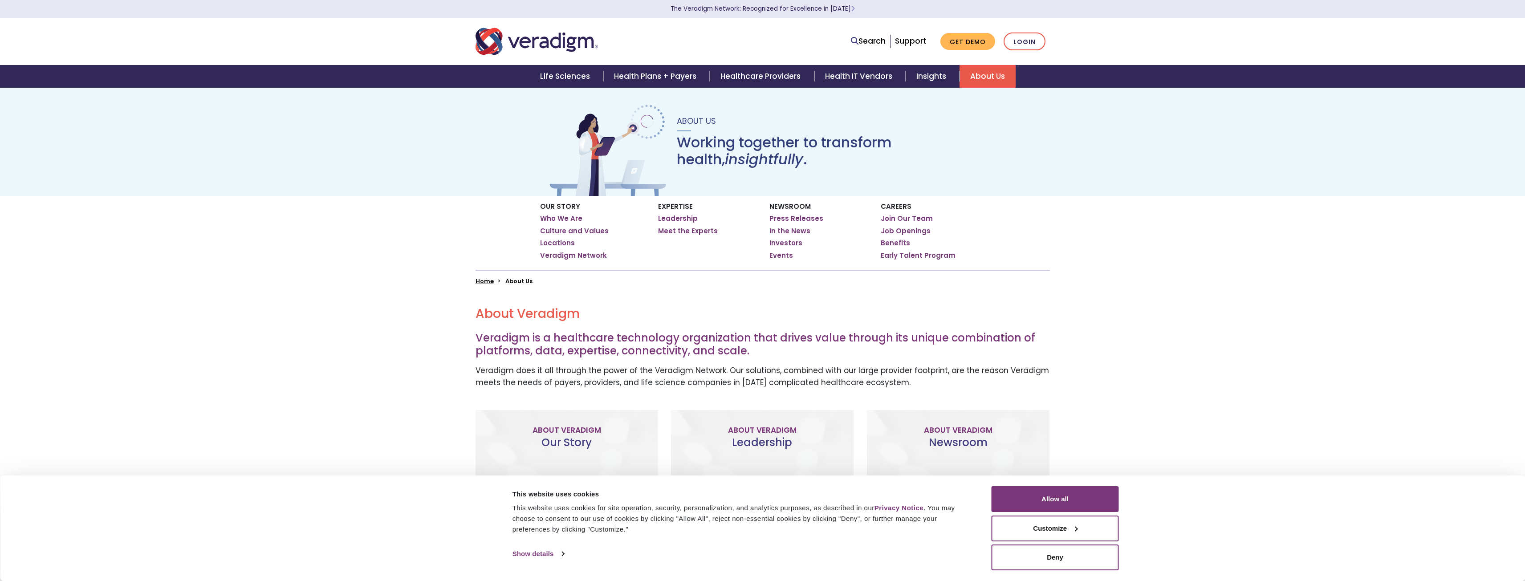 This screenshot has height=581, width=1525. What do you see at coordinates (561, 219) in the screenshot?
I see `a: Who We Are` at bounding box center [561, 219].